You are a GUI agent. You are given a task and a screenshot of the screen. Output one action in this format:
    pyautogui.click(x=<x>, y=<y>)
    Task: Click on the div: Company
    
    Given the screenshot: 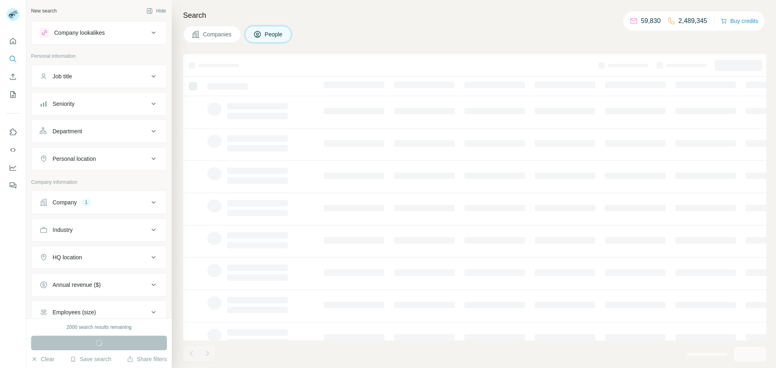 What is the action you would take?
    pyautogui.click(x=65, y=202)
    